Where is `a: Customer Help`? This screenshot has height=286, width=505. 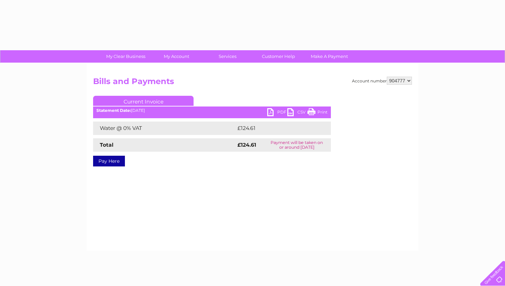 a: Customer Help is located at coordinates (278, 56).